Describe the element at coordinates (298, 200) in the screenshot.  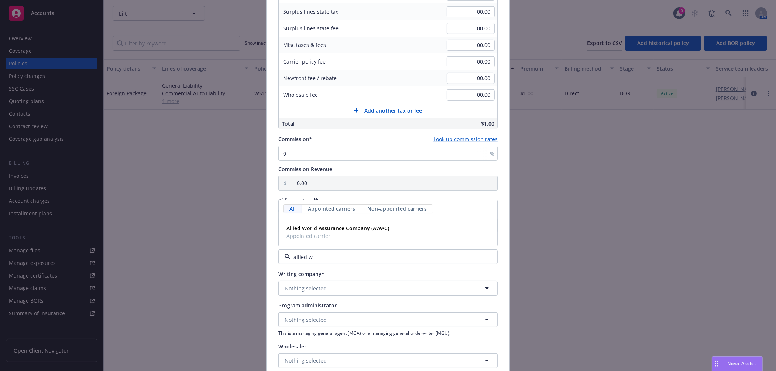
I see `span: Billing method*` at that location.